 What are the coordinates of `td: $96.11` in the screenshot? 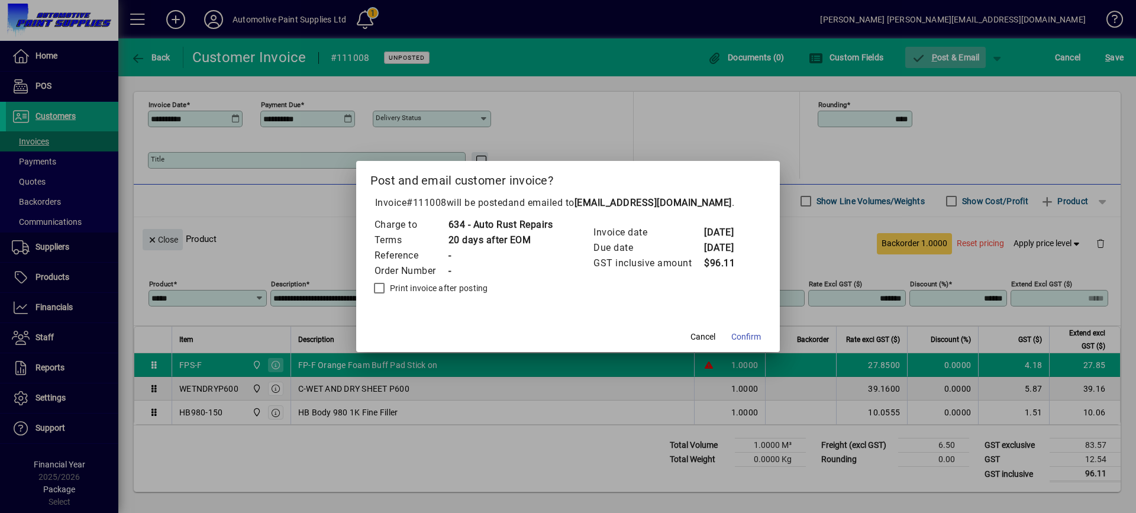 It's located at (727, 263).